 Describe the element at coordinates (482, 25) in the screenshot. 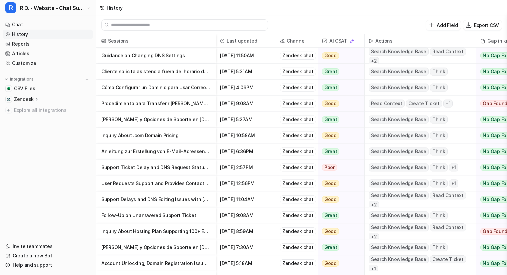

I see `button: Export CSV` at that location.